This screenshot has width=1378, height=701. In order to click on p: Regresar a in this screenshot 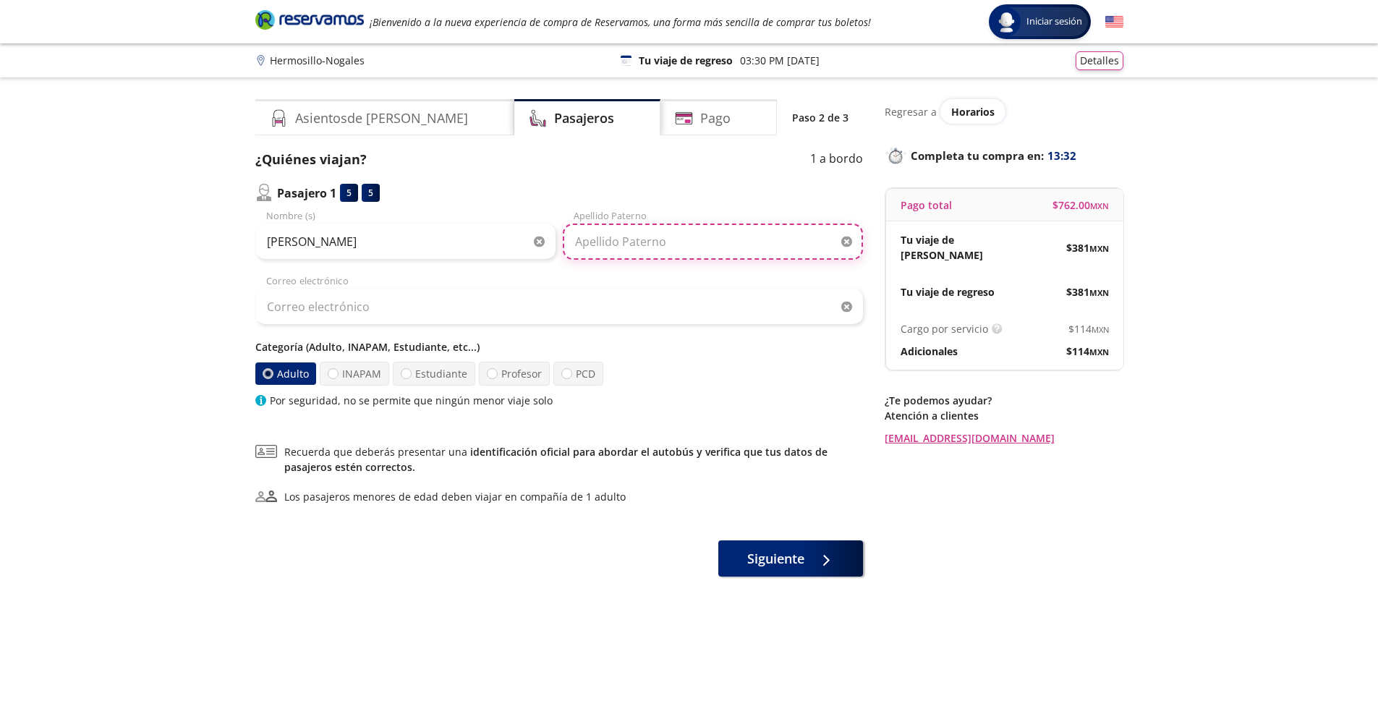, I will do `click(911, 111)`.